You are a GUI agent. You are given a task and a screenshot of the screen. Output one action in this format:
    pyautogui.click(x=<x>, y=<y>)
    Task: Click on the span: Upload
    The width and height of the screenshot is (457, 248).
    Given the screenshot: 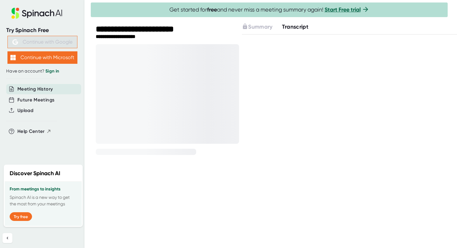 What is the action you would take?
    pyautogui.click(x=25, y=110)
    